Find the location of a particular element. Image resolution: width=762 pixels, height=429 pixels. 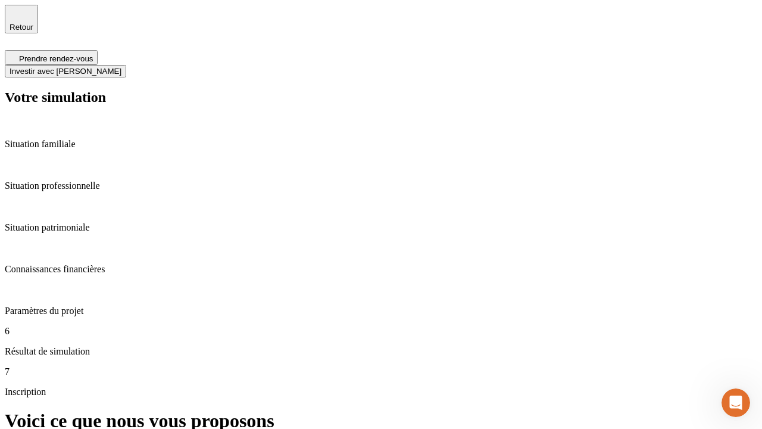

p: Inscription is located at coordinates (381, 392).